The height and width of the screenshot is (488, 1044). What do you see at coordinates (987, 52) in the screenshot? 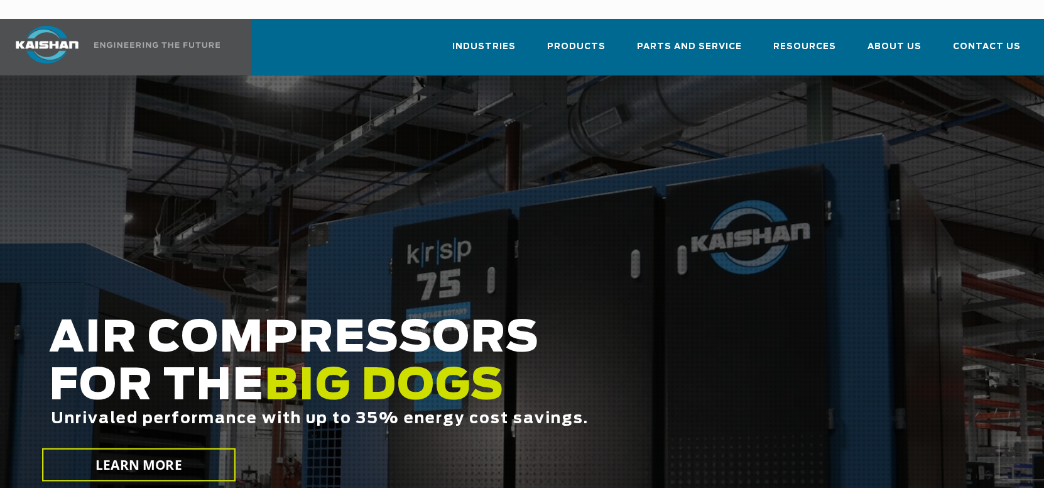
I see `a: Contact Us` at bounding box center [987, 52].